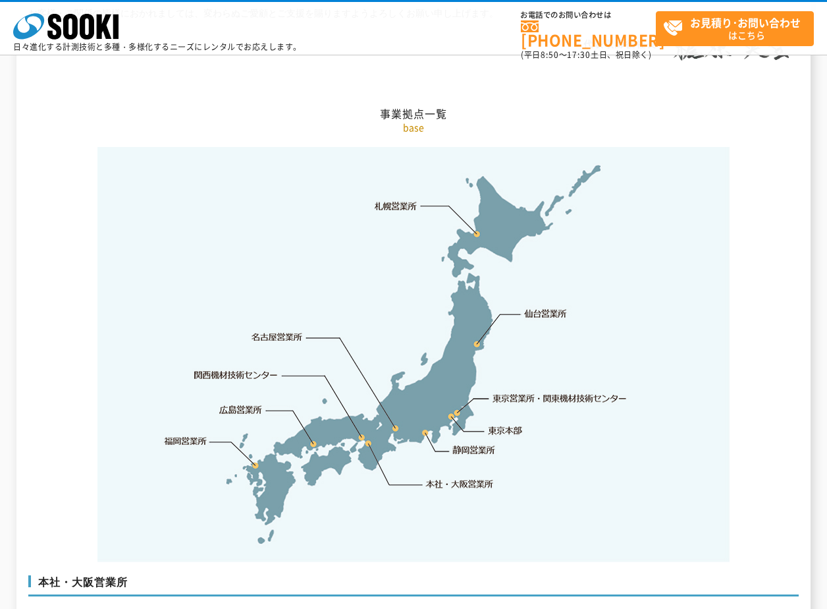 The width and height of the screenshot is (827, 609). I want to click on span: お電話でのお問い合わせは, so click(588, 15).